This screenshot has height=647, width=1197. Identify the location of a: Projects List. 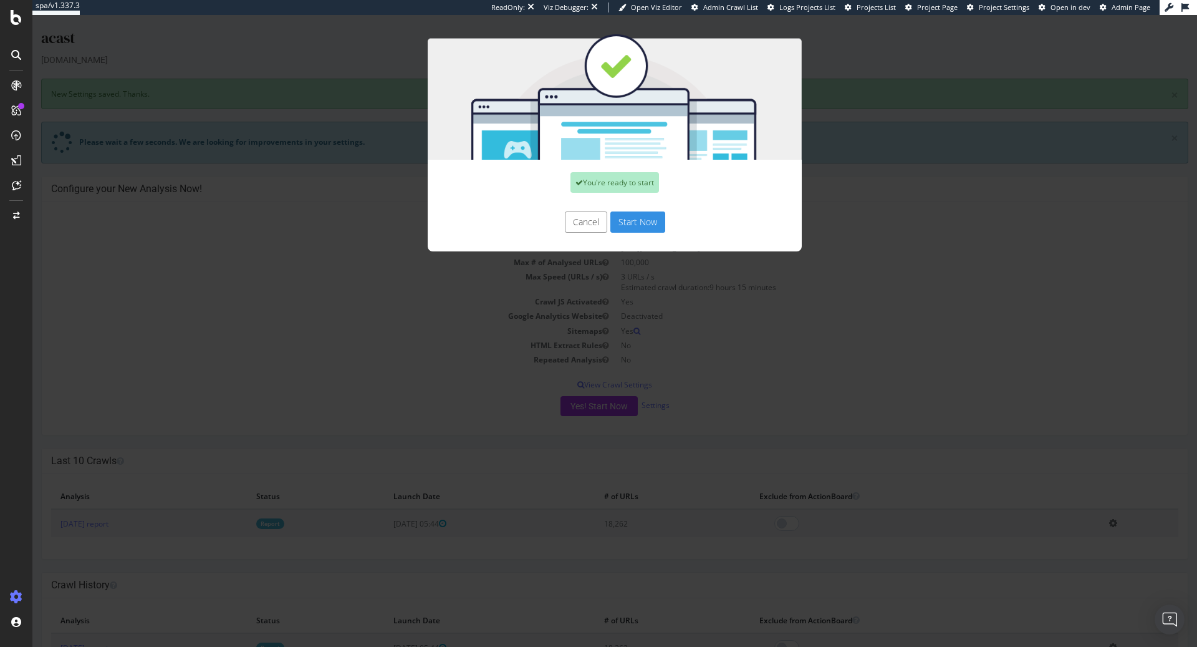
(870, 7).